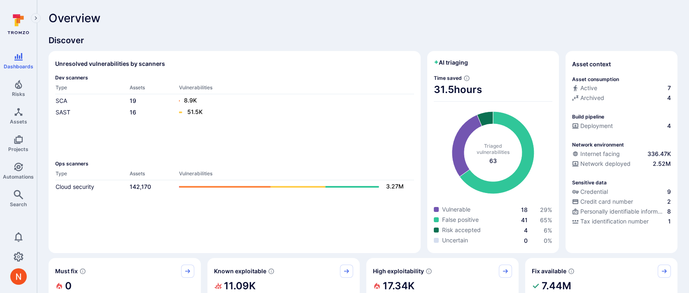 The width and height of the screenshot is (689, 293). Describe the element at coordinates (621, 202) in the screenshot. I see `a: Credit card number2` at that location.